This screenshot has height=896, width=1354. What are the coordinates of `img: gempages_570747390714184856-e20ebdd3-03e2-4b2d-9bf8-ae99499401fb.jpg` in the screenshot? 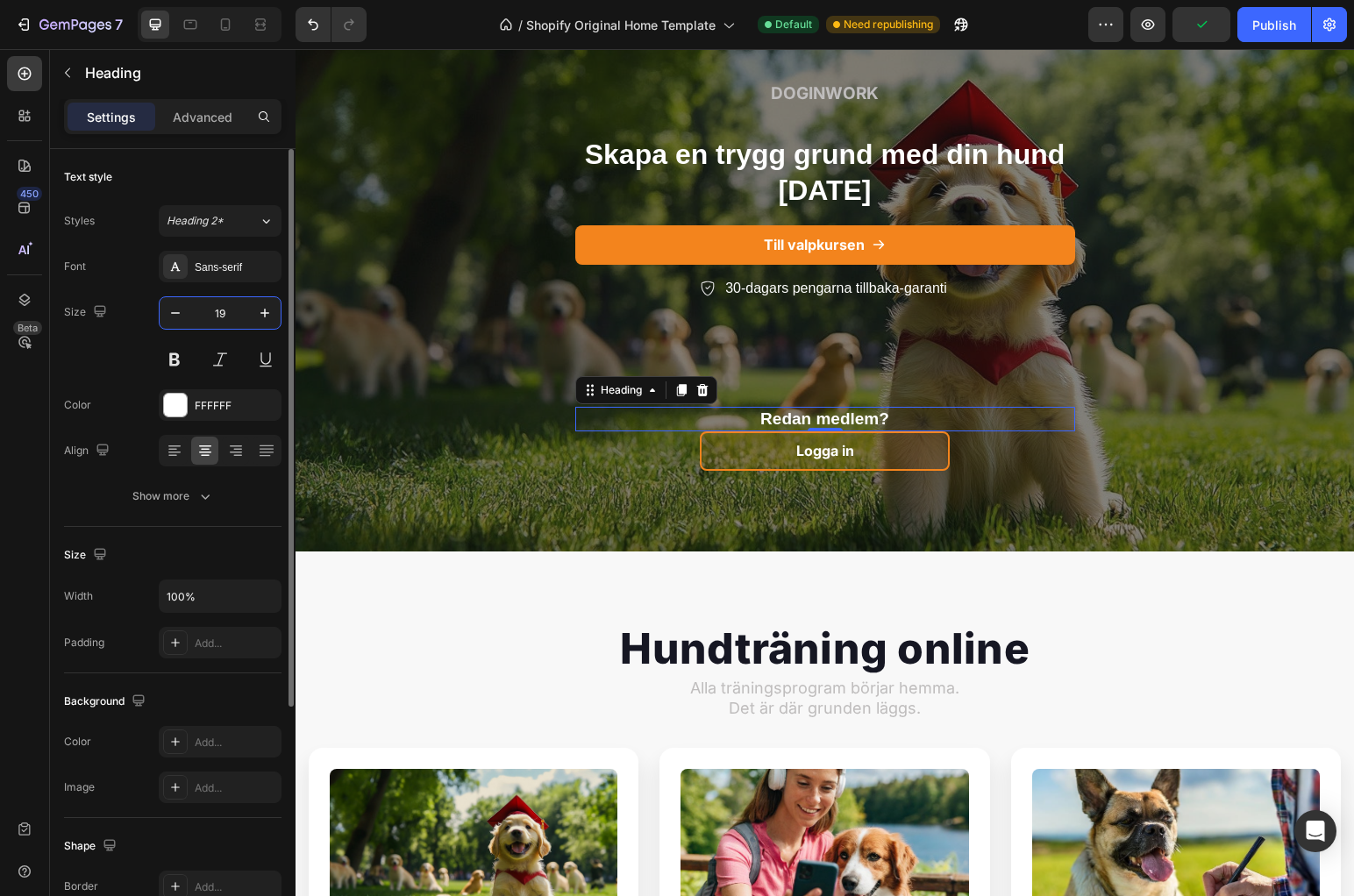 It's located at (178, 807).